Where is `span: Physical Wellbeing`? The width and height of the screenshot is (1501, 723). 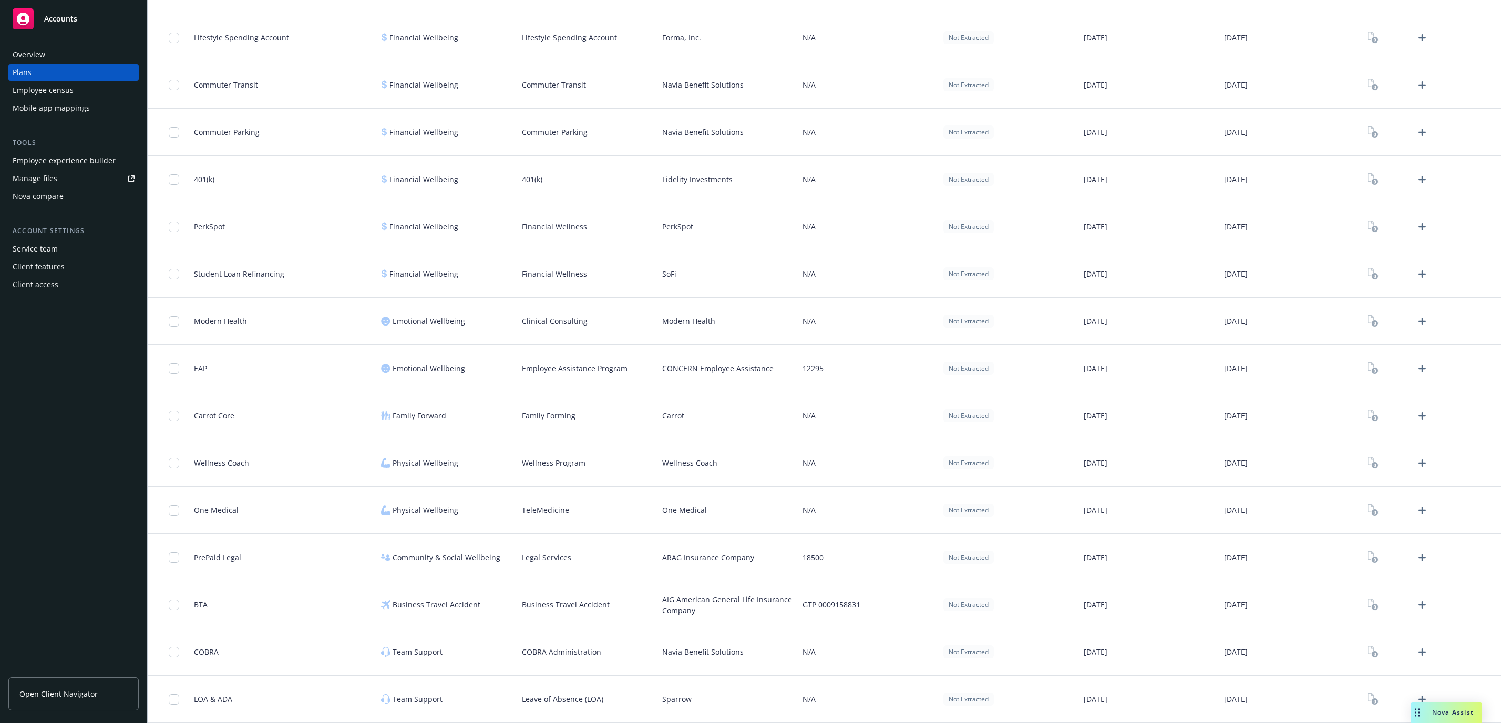 span: Physical Wellbeing is located at coordinates (425, 463).